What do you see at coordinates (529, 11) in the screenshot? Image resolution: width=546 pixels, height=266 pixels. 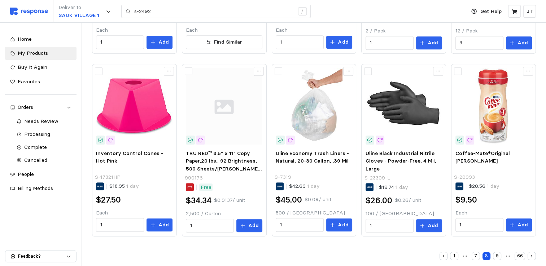 I see `button: JT` at bounding box center [529, 11].